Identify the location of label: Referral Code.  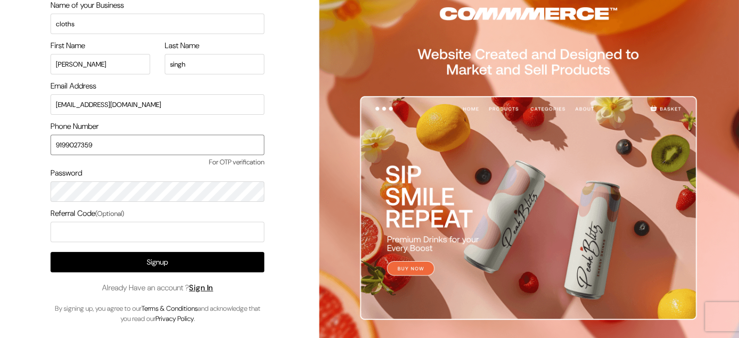
(87, 213).